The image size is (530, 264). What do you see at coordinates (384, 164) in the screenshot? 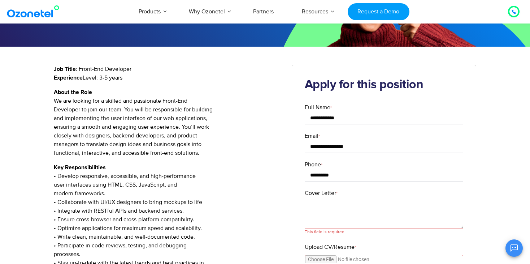
I see `label: Phone` at bounding box center [384, 164].